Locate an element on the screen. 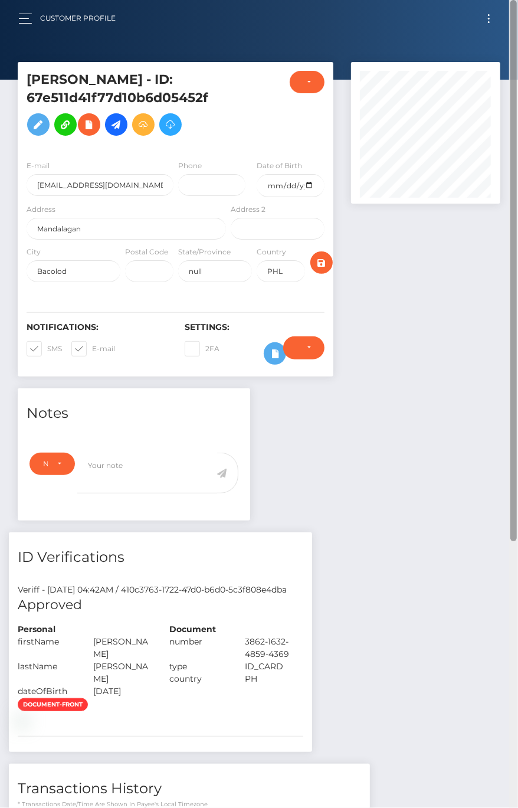 Image resolution: width=518 pixels, height=808 pixels. button: Toggle navigation is located at coordinates (489, 18).